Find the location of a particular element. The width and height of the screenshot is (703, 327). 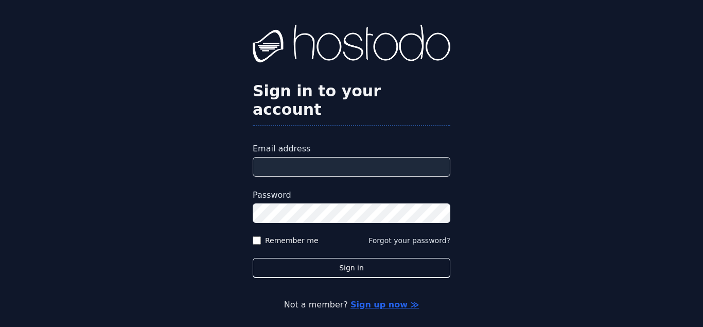

a: Sign up now ≫ is located at coordinates (385, 304).